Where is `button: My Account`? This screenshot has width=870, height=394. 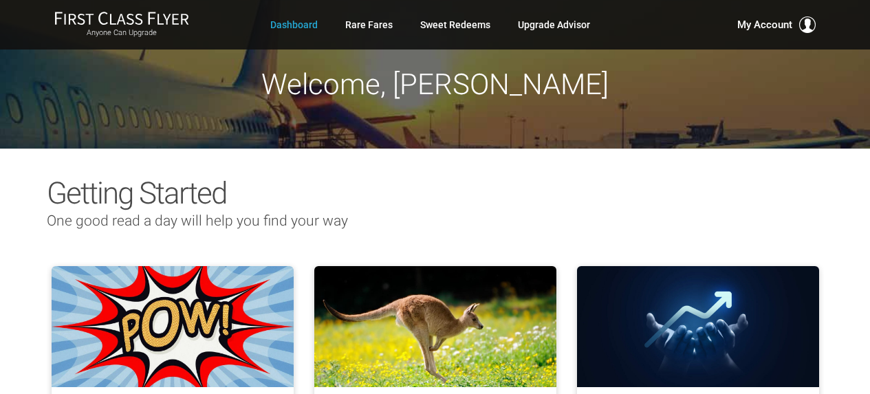
button: My Account is located at coordinates (777, 25).